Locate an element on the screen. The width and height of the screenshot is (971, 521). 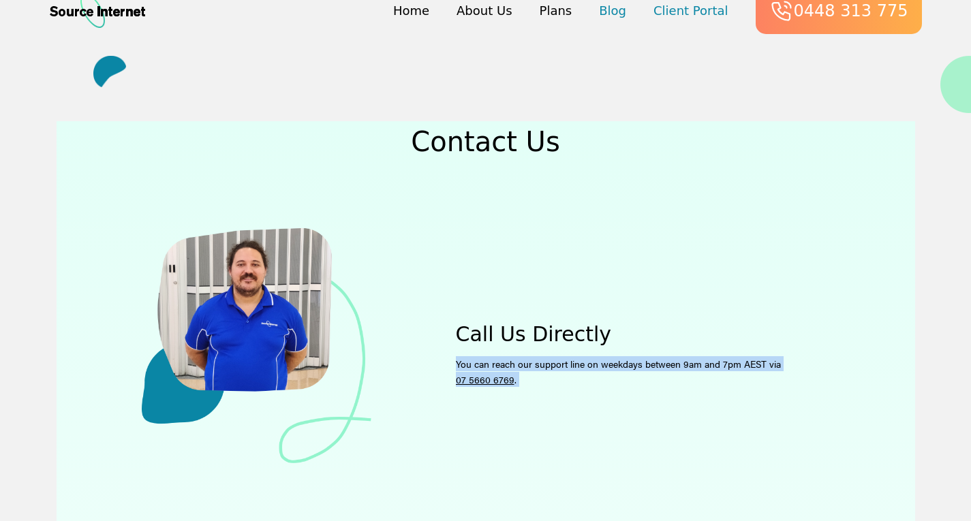
h3: Call Us Directly is located at coordinates (622, 334).